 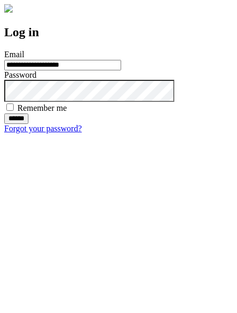 I want to click on label: Remember me, so click(x=42, y=108).